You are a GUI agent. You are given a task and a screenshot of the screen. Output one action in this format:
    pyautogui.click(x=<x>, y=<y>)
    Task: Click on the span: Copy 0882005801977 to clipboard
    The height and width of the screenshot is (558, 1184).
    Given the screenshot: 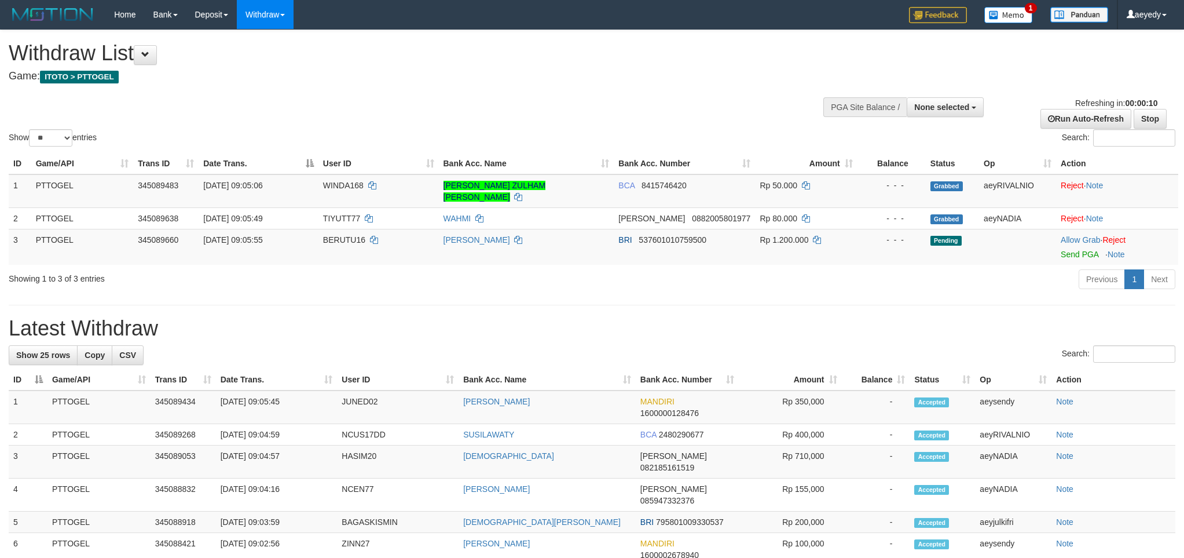 What is the action you would take?
    pyautogui.click(x=721, y=218)
    